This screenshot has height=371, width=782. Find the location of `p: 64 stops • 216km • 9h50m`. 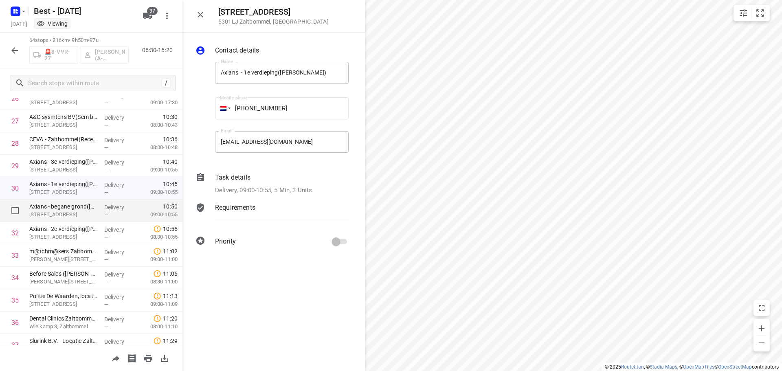

p: 64 stops • 216km • 9h50m is located at coordinates (79, 40).